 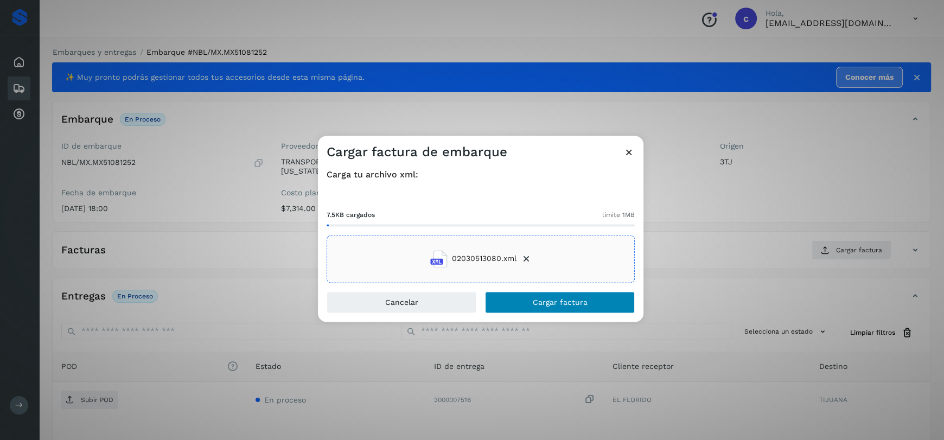 What do you see at coordinates (481, 174) in the screenshot?
I see `h4: Carga tu archivo xml:` at bounding box center [481, 174].